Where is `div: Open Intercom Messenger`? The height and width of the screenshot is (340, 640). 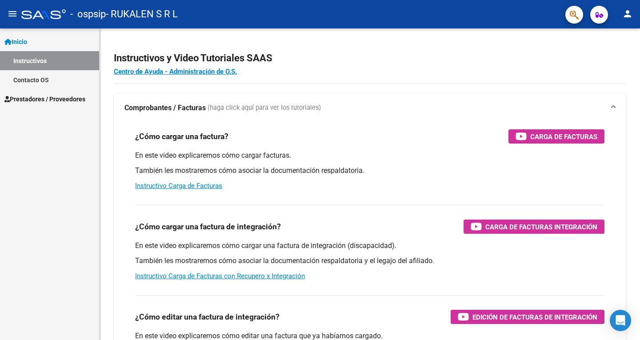 div: Open Intercom Messenger is located at coordinates (620, 320).